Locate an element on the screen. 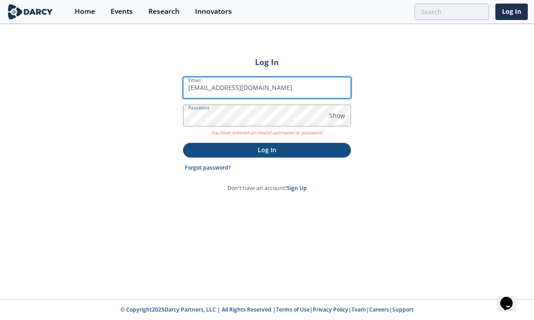  a: Privacy Policy is located at coordinates (331, 309).